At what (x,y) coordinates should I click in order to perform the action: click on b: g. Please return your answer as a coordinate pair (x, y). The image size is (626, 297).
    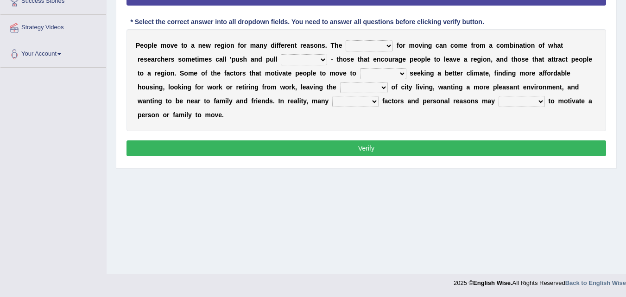
    Looking at the image, I should click on (163, 73).